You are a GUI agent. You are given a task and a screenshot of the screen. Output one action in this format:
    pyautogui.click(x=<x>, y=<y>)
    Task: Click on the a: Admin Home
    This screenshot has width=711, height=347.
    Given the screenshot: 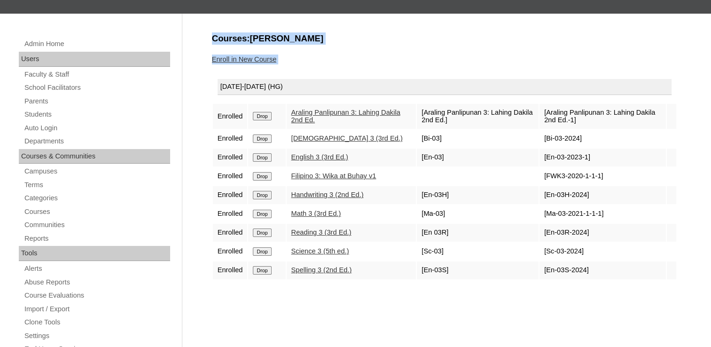 What is the action you would take?
    pyautogui.click(x=97, y=44)
    